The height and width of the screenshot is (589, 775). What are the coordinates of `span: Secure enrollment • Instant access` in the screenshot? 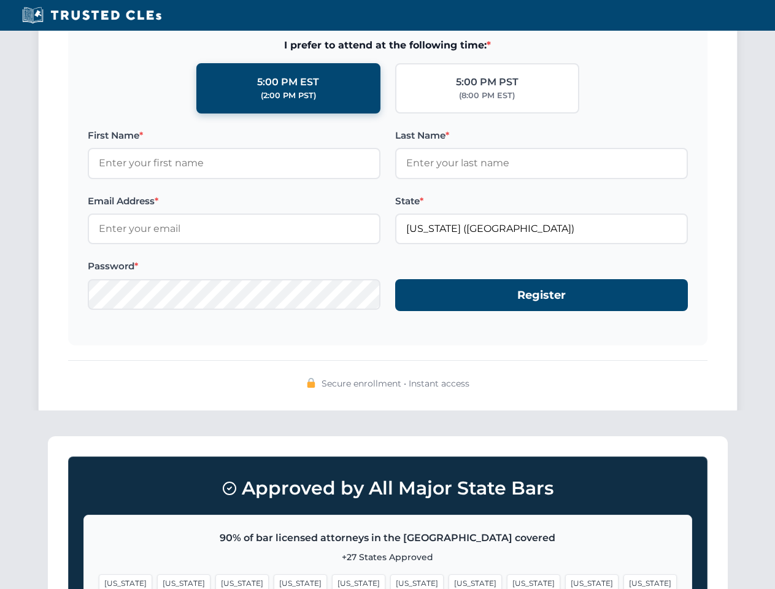 It's located at (395, 383).